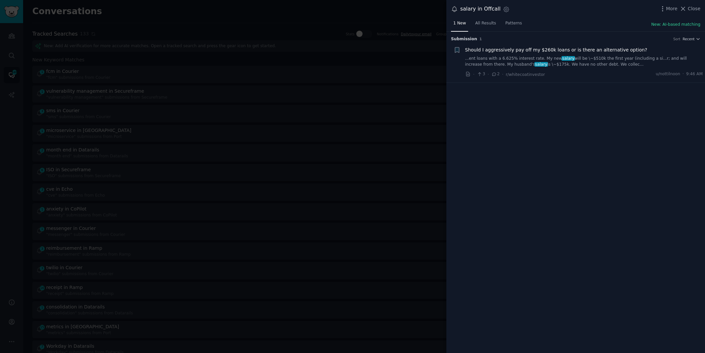 The image size is (705, 353). What do you see at coordinates (668, 74) in the screenshot?
I see `span: u/nottilnoon` at bounding box center [668, 74].